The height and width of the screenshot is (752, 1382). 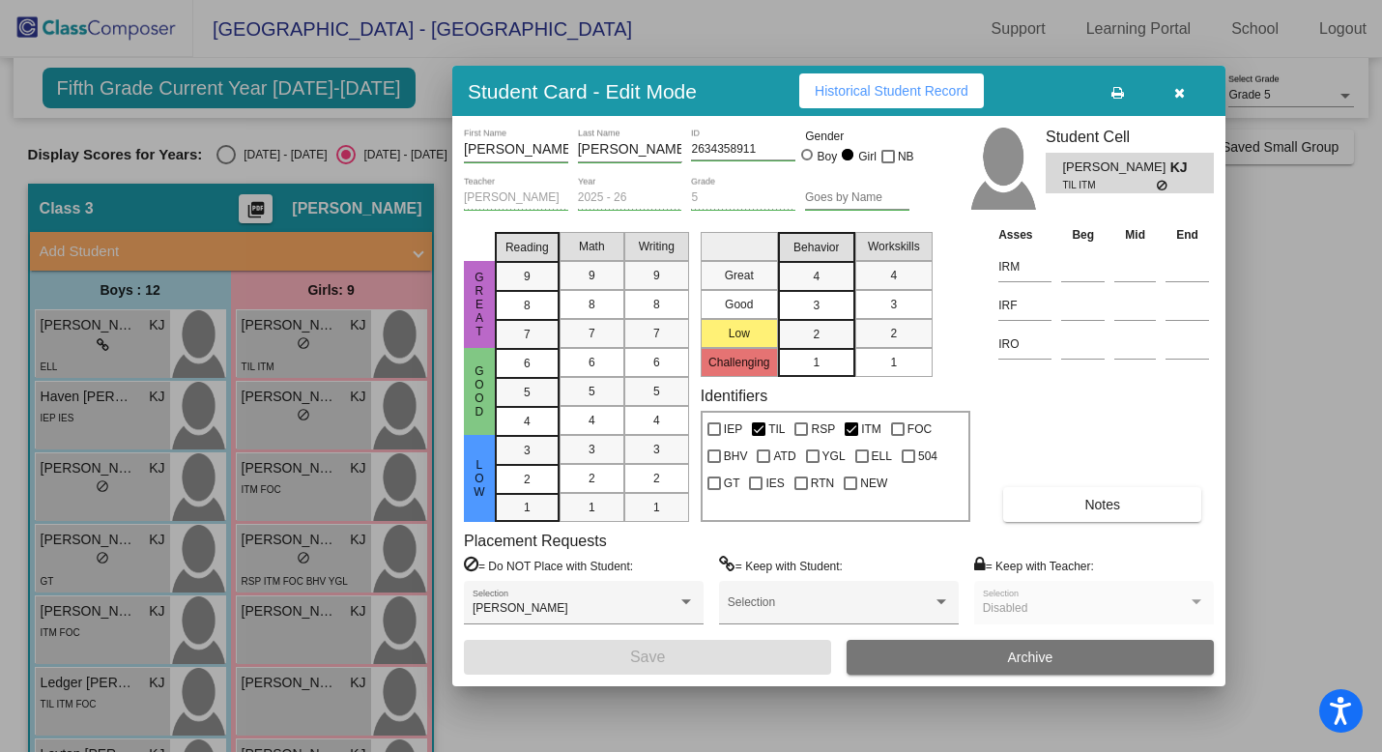 What do you see at coordinates (905, 157) in the screenshot?
I see `span: NB` at bounding box center [905, 157].